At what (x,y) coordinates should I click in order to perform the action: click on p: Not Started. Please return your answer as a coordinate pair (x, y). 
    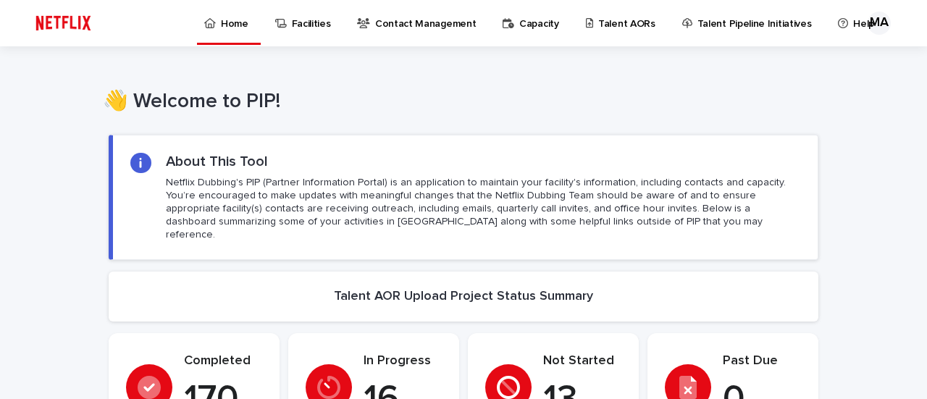
    Looking at the image, I should click on (583, 362).